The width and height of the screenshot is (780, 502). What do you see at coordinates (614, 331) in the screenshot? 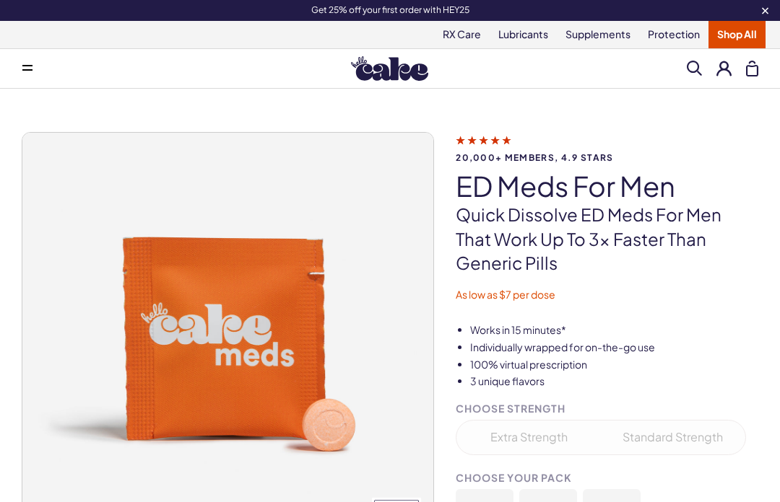
I see `li: Works in 15 minutes*` at bounding box center [614, 331].